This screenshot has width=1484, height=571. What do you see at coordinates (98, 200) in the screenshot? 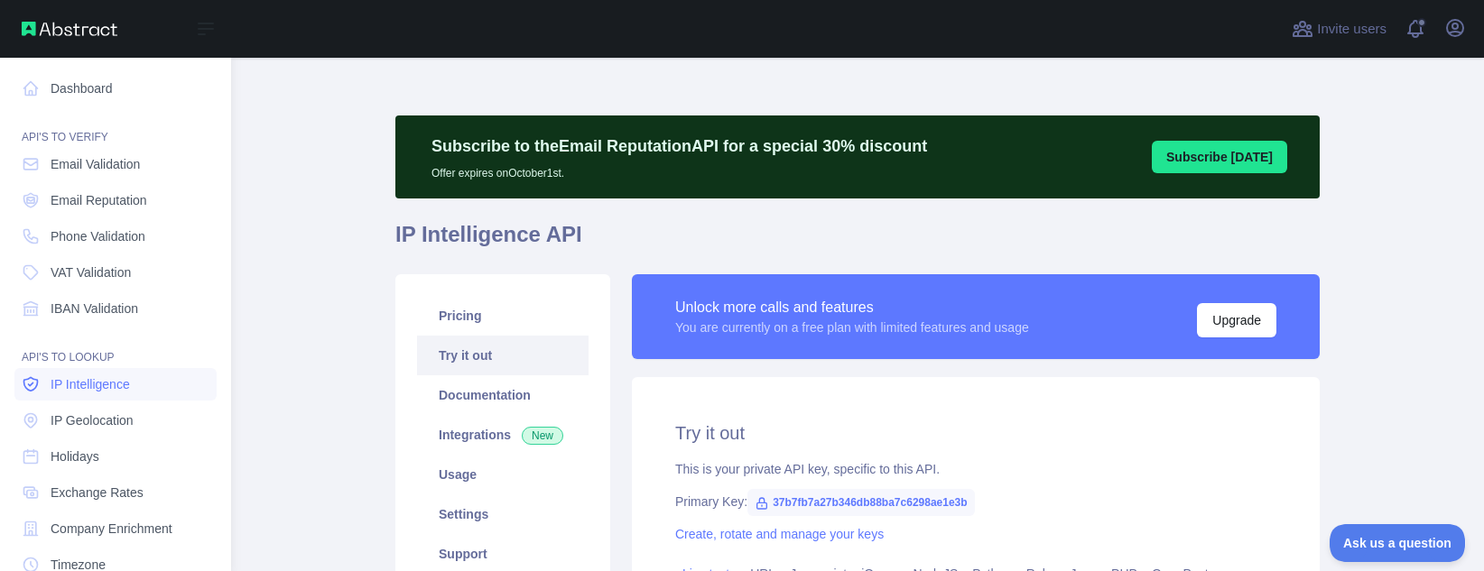
I see `span: Email Reputation` at bounding box center [98, 200].